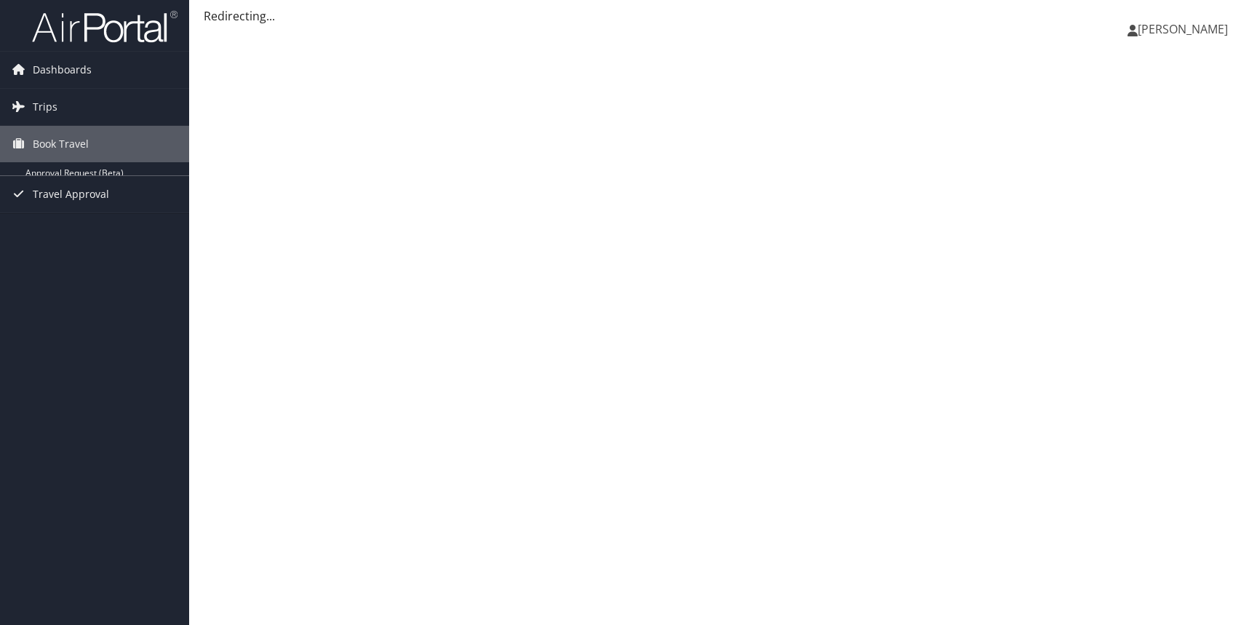  I want to click on span: Trips, so click(45, 107).